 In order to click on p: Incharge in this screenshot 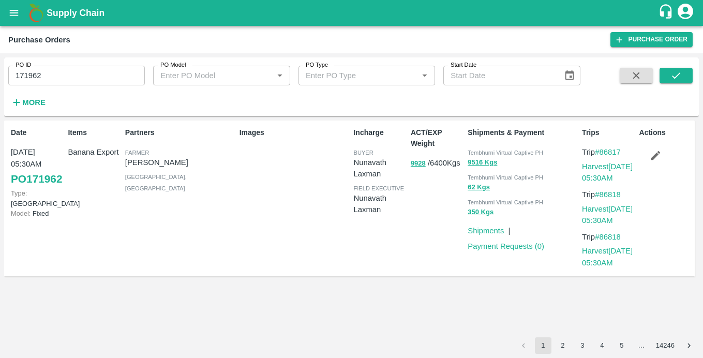, I will do `click(380, 132)`.